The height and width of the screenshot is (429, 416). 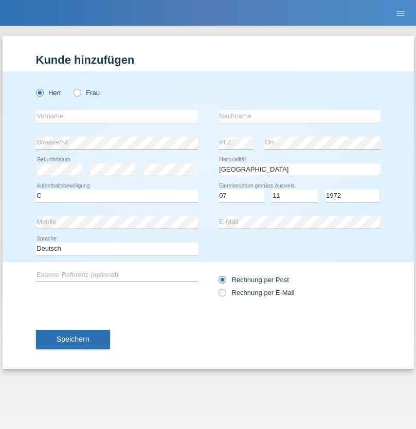 I want to click on label: Herr, so click(x=49, y=93).